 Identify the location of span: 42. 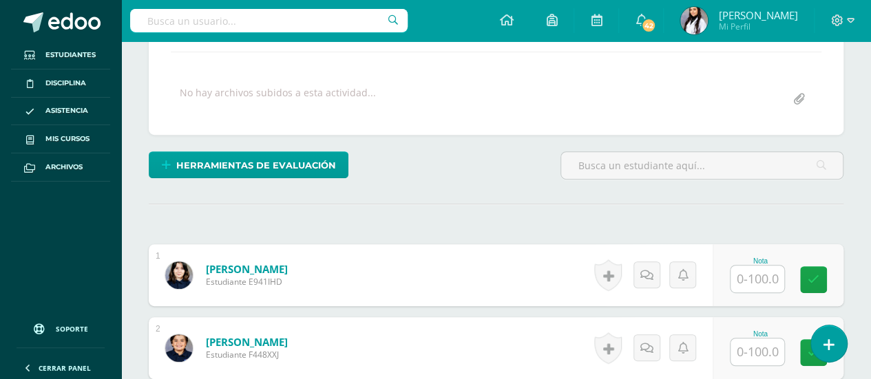
(649, 25).